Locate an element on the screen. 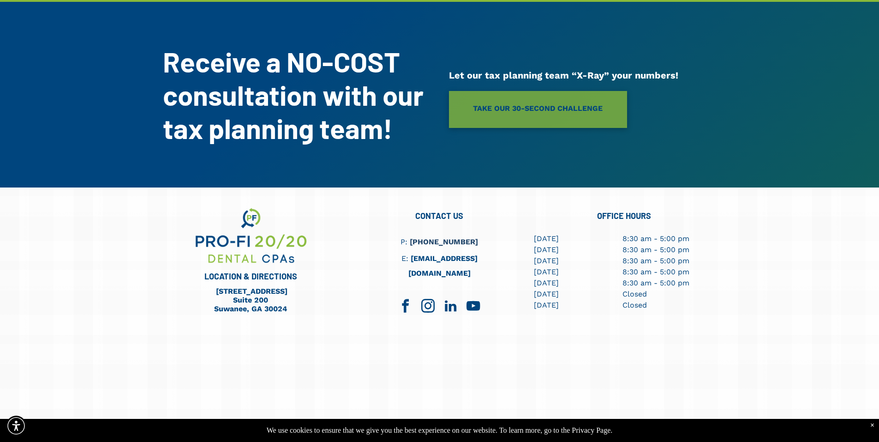 Image resolution: width=879 pixels, height=442 pixels. span: TAKE OUR 30-SECOND CHALLENGE is located at coordinates (538, 108).